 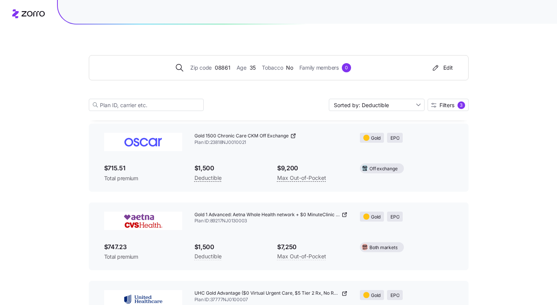 What do you see at coordinates (448, 105) in the screenshot?
I see `button: Filters3` at bounding box center [448, 105].